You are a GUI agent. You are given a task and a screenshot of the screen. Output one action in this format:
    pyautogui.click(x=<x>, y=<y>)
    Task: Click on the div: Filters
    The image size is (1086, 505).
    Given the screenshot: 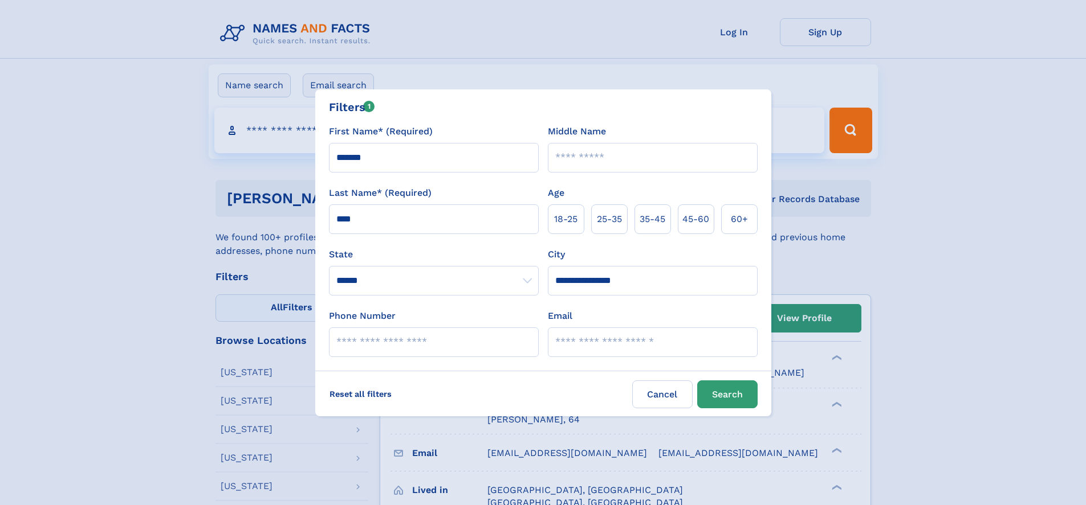 What is the action you would take?
    pyautogui.click(x=352, y=107)
    